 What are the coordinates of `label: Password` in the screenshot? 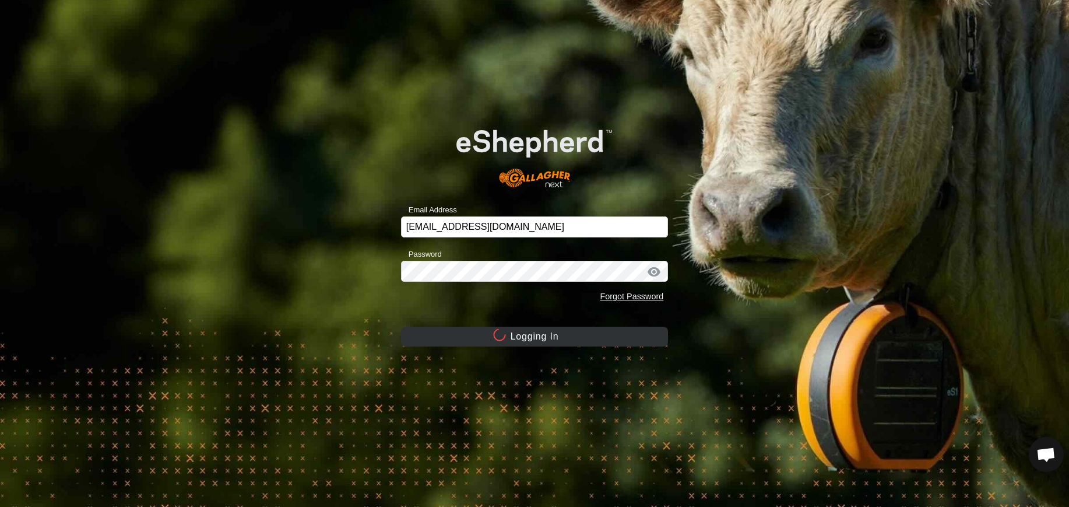 It's located at (421, 254).